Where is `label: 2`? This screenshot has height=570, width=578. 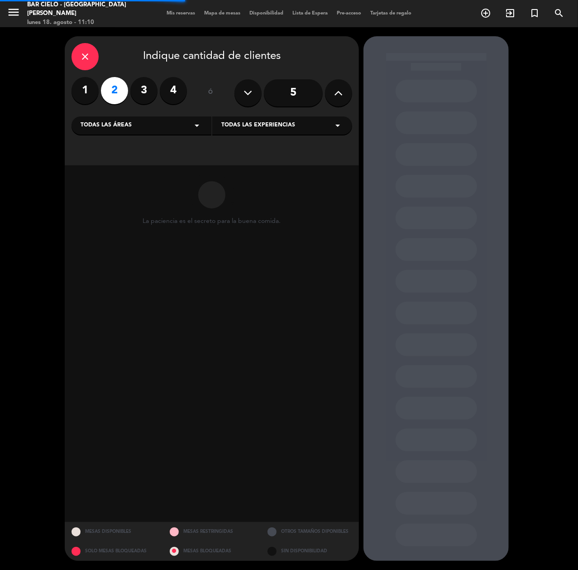 label: 2 is located at coordinates (115, 91).